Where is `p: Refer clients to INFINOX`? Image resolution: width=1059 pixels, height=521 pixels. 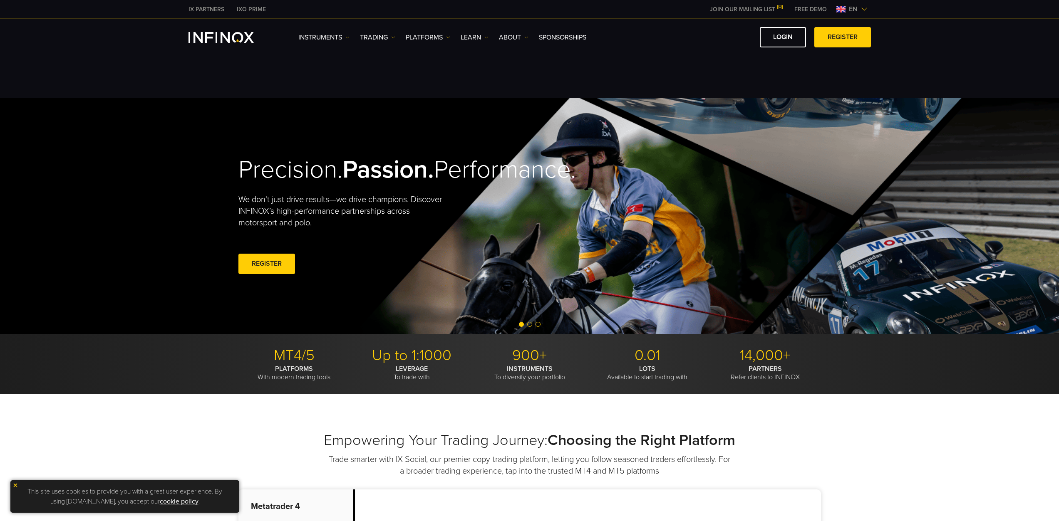
p: Refer clients to INFINOX is located at coordinates (765, 373).